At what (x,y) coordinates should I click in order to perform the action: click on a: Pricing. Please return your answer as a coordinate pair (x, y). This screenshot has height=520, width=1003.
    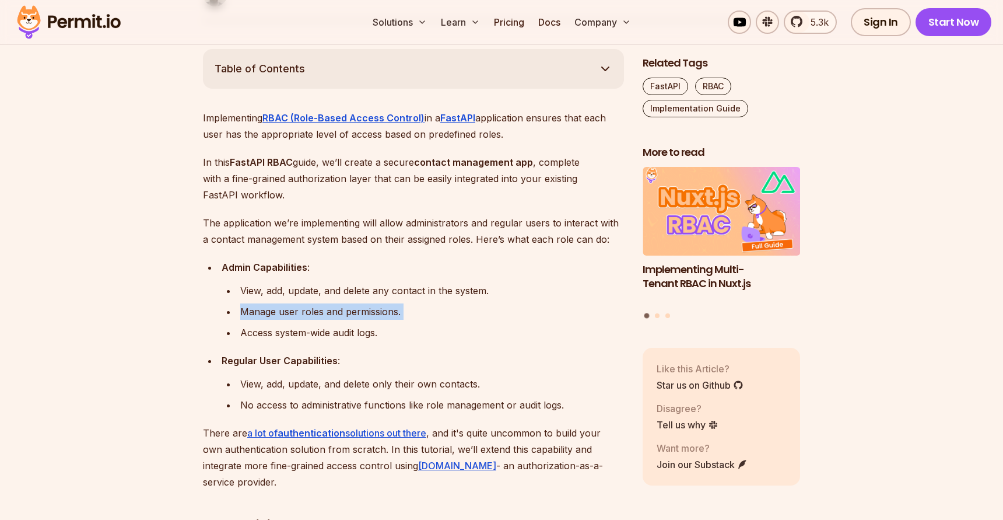
    Looking at the image, I should click on (509, 22).